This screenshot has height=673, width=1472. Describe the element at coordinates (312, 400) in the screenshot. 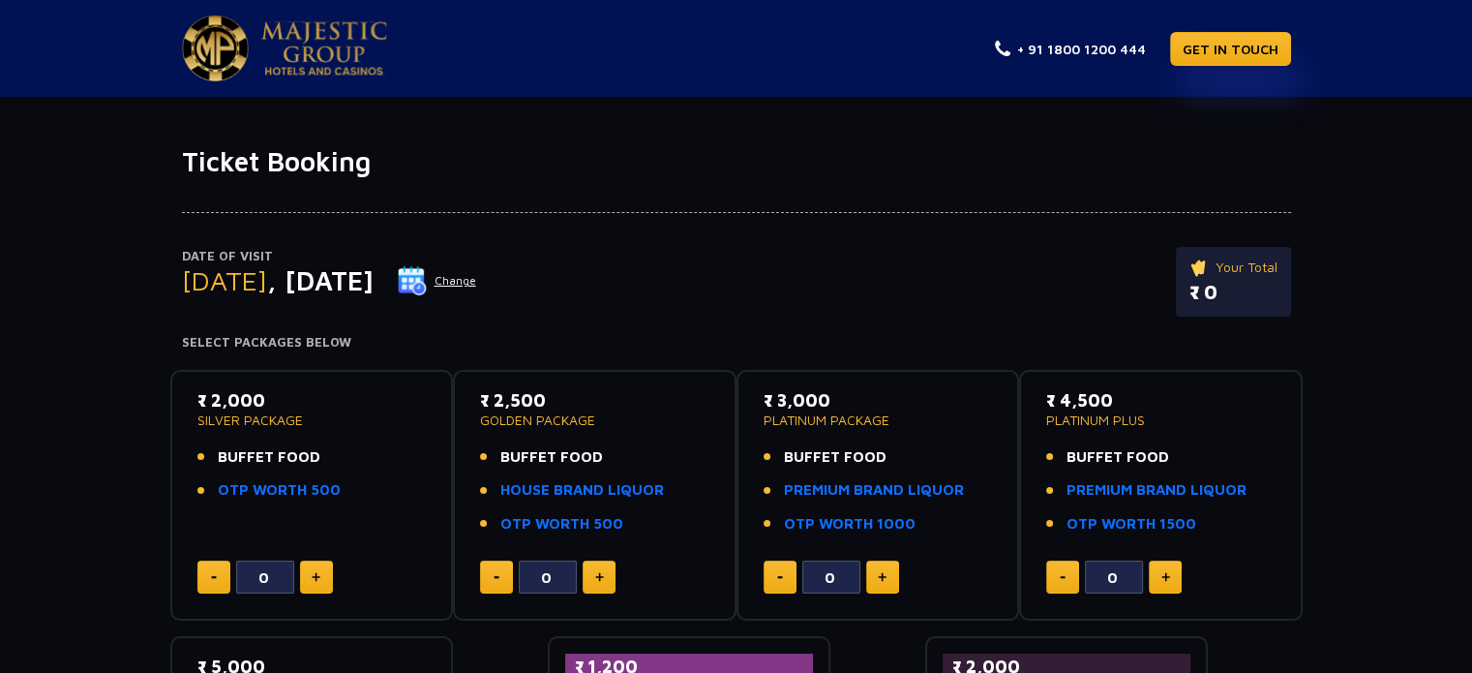

I see `p: ₹ 2,000` at that location.